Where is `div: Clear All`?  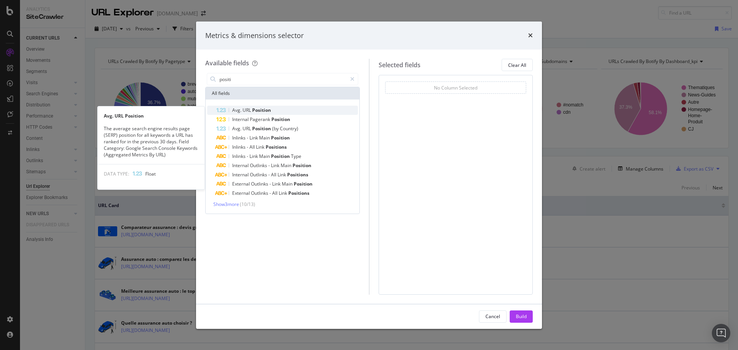 div: Clear All is located at coordinates (517, 65).